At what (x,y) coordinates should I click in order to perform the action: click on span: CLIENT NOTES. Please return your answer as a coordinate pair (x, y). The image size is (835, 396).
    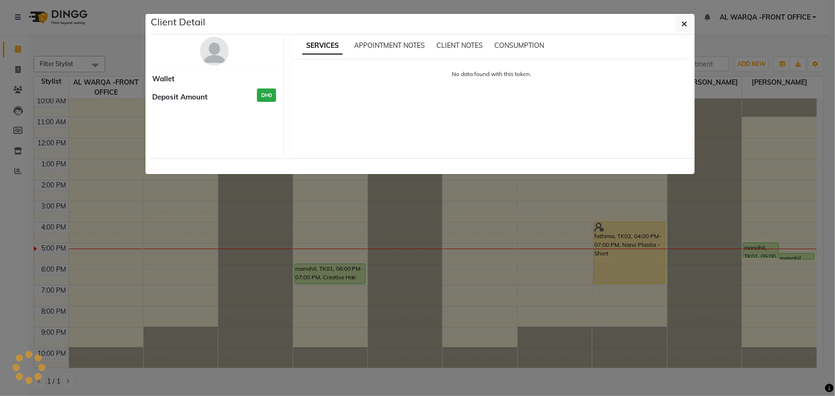
    Looking at the image, I should click on (460, 45).